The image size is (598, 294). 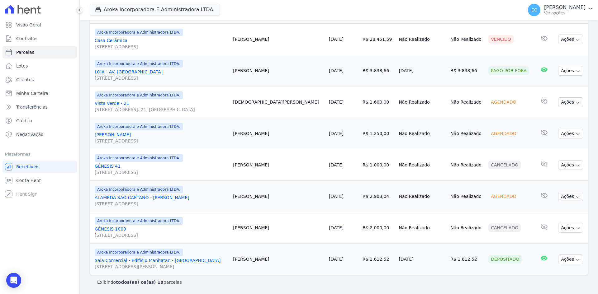 What do you see at coordinates (24, 121) in the screenshot?
I see `span: Crédito` at bounding box center [24, 121].